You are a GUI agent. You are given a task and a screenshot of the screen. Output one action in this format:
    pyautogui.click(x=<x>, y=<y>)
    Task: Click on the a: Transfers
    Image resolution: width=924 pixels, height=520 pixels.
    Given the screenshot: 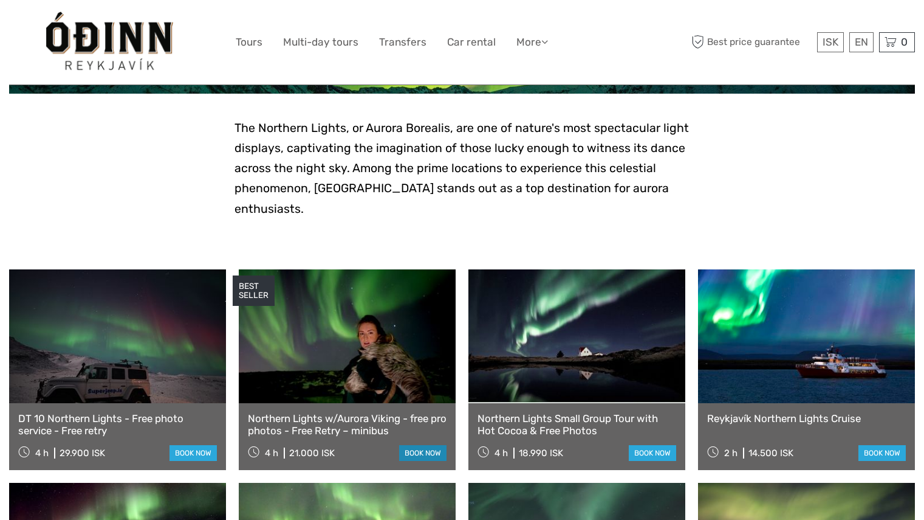 What is the action you would take?
    pyautogui.click(x=403, y=42)
    